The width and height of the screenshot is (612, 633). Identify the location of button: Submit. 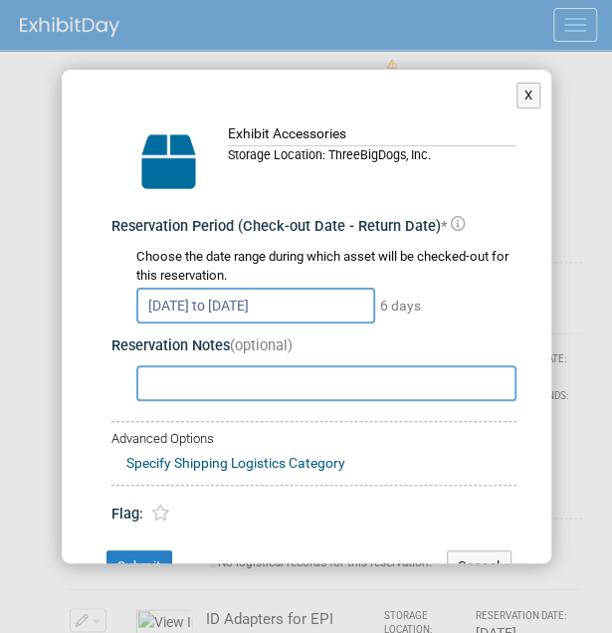
(139, 566).